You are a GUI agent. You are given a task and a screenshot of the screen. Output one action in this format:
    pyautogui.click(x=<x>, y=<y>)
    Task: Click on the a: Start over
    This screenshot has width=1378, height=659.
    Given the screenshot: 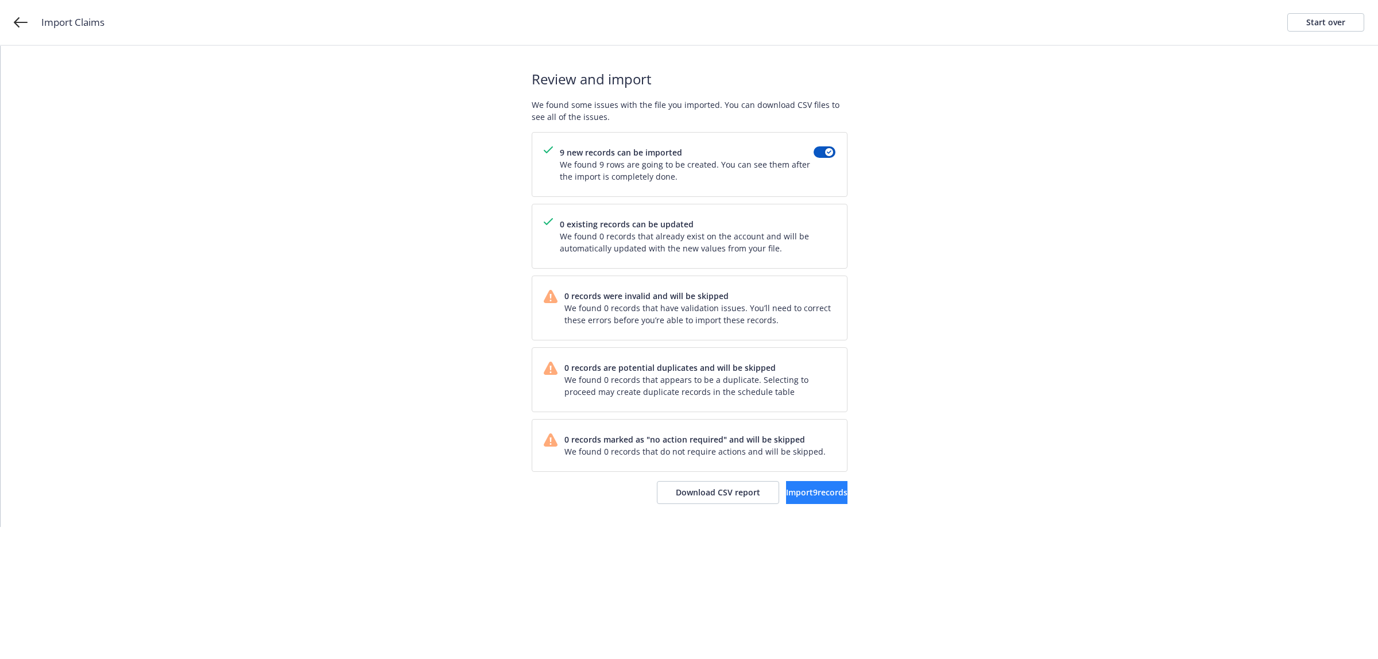 What is the action you would take?
    pyautogui.click(x=1326, y=22)
    